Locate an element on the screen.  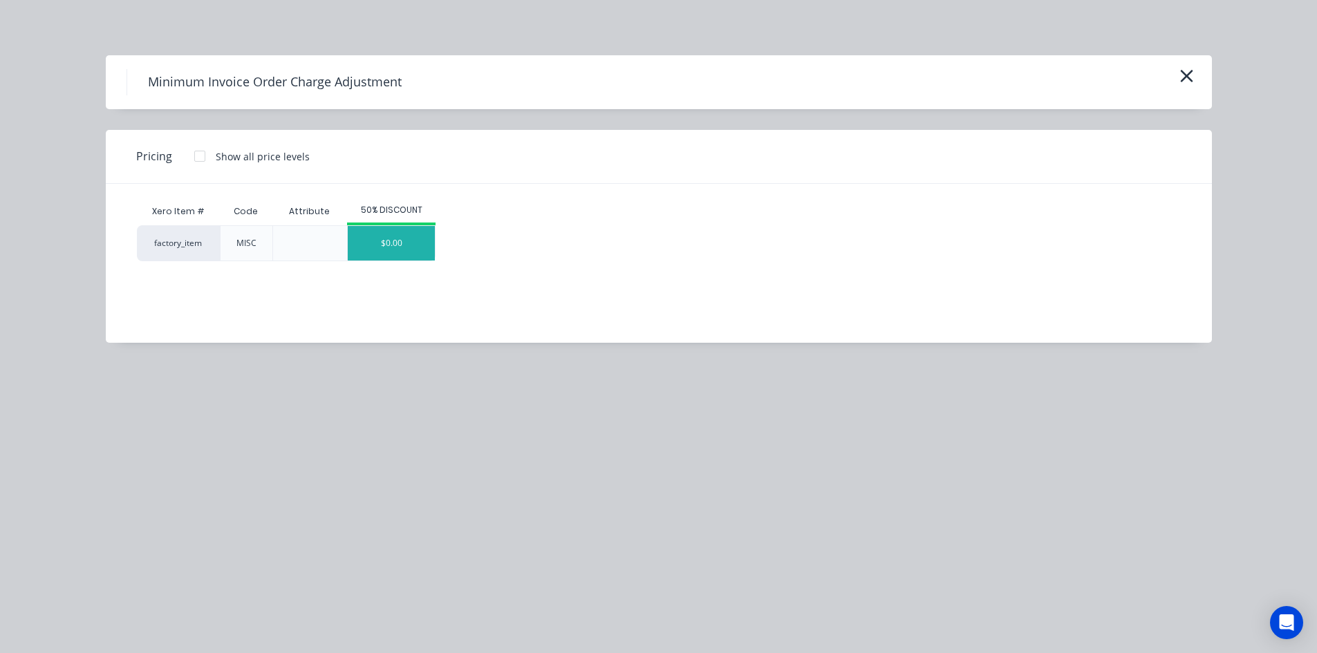
h4: Minimum Invoice Order Charge Adjustment is located at coordinates (274, 82).